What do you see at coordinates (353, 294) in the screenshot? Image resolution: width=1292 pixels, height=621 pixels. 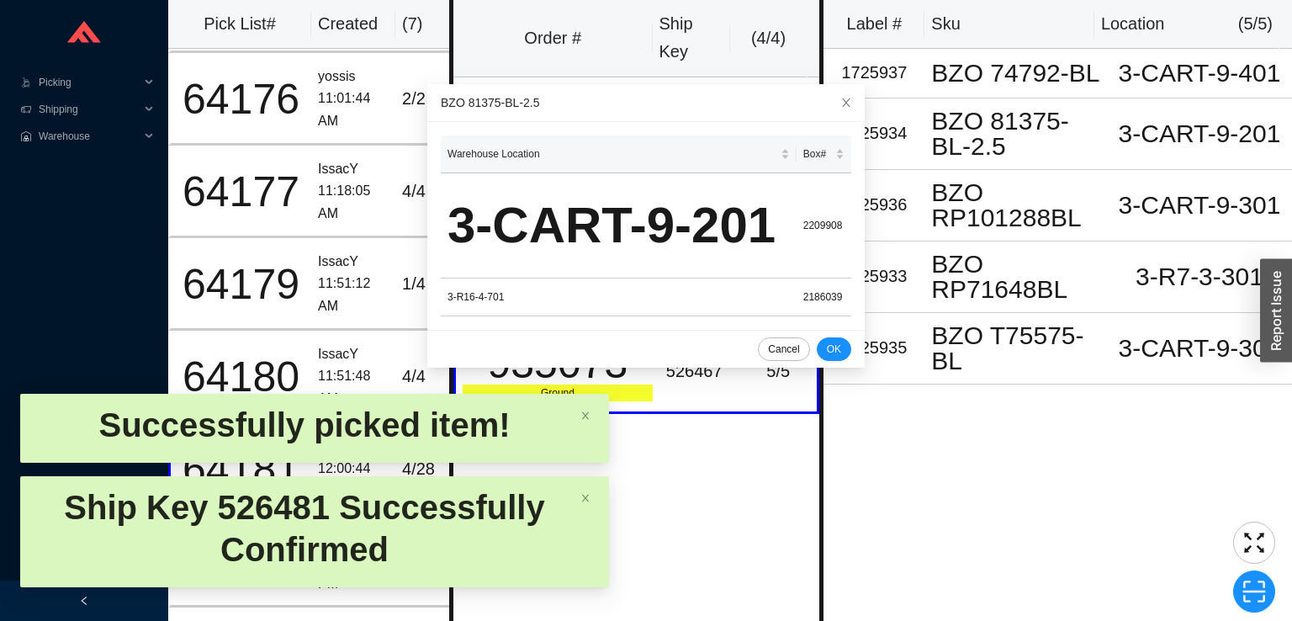 I see `div: 11:51:12 AM` at bounding box center [353, 294].